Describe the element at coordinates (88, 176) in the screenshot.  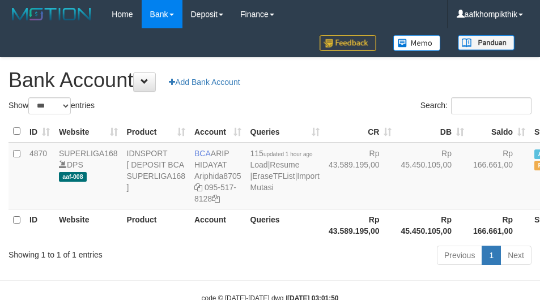
I see `td: DPS` at that location.